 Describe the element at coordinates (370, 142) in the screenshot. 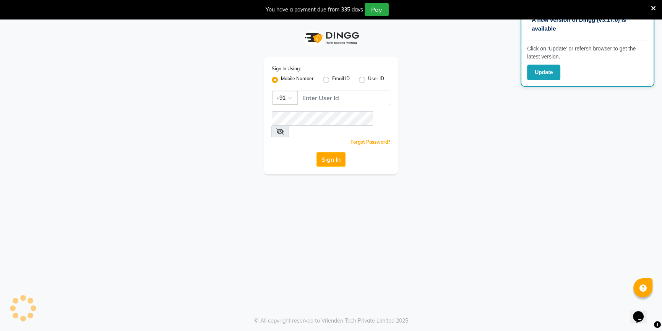

I see `a: Forgot Password?` at that location.